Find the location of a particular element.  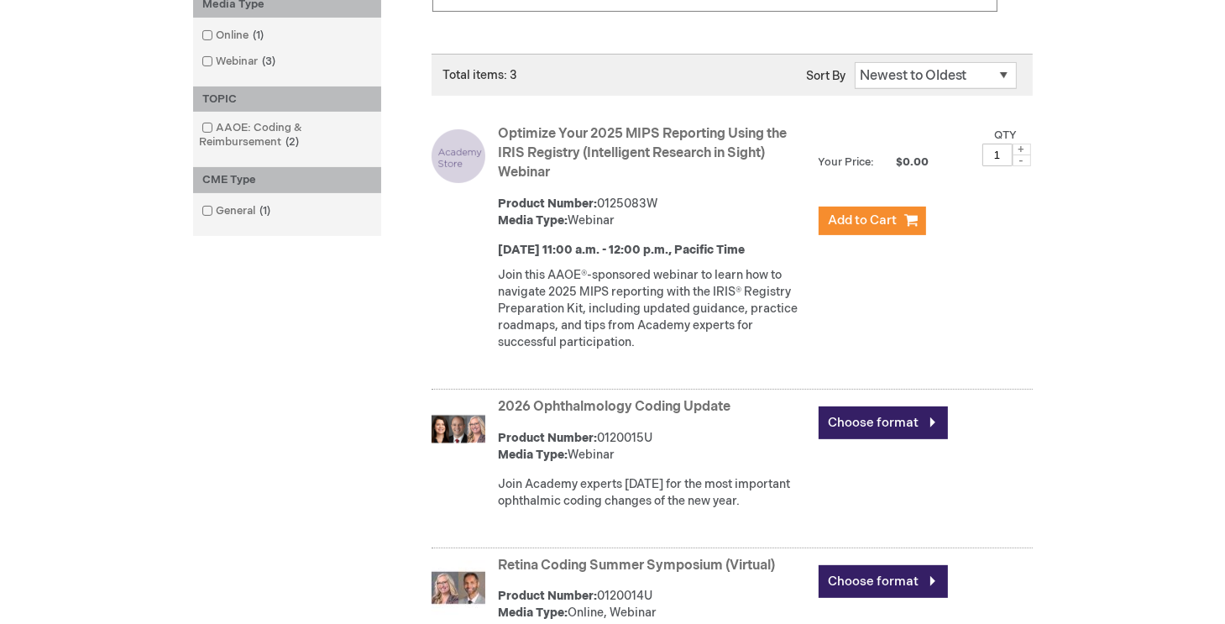

a: Webinar3 is located at coordinates (240, 61).